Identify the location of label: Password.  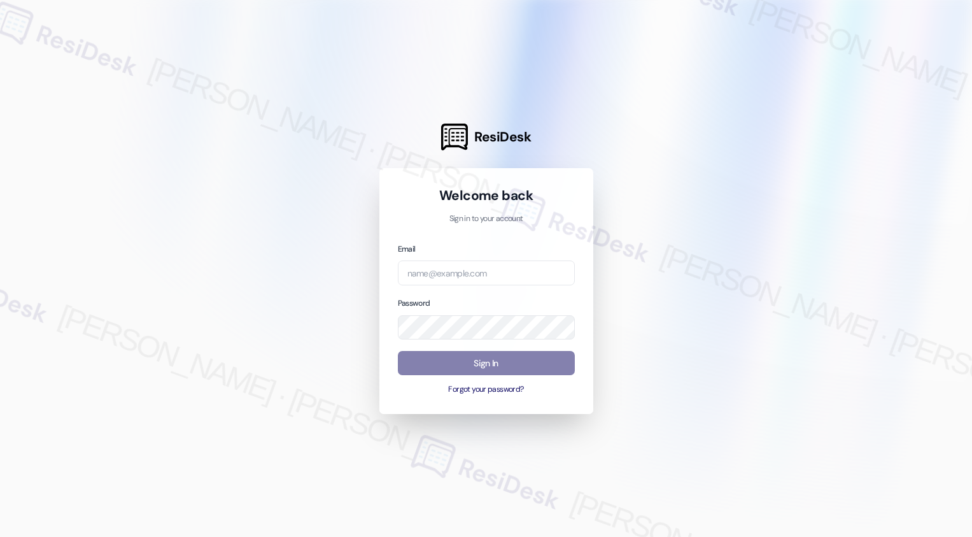
(414, 303).